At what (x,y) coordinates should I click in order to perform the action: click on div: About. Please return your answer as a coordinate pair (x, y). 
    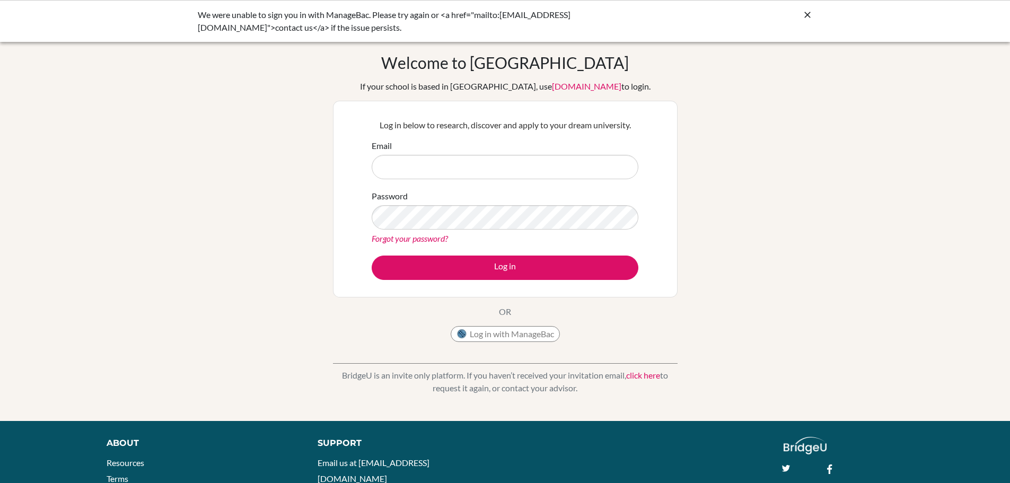
    Looking at the image, I should click on (200, 443).